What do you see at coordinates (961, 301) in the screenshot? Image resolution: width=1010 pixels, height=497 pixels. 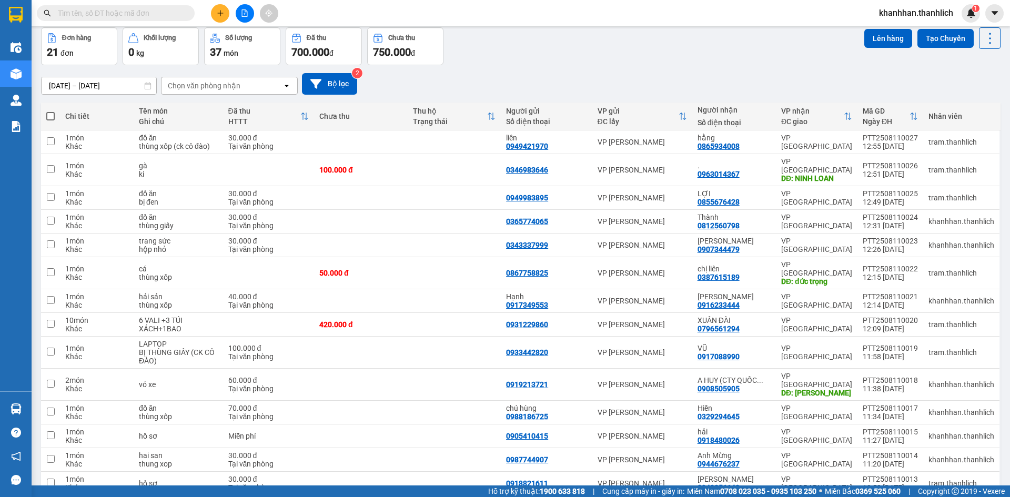 I see `div: khanhhan.thanhlich` at bounding box center [961, 301].